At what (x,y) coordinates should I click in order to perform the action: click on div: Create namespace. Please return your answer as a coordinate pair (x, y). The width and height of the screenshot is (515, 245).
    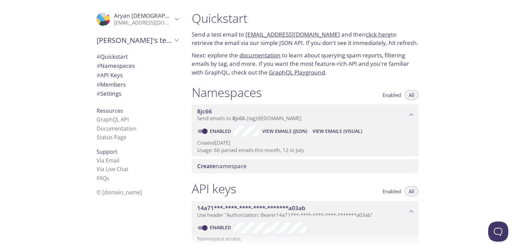
    Looking at the image, I should click on (305, 166).